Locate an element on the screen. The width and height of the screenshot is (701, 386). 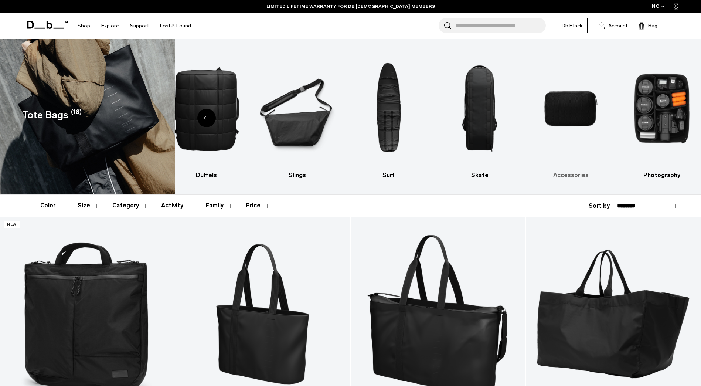
li: 7 / 10 is located at coordinates (389, 115).